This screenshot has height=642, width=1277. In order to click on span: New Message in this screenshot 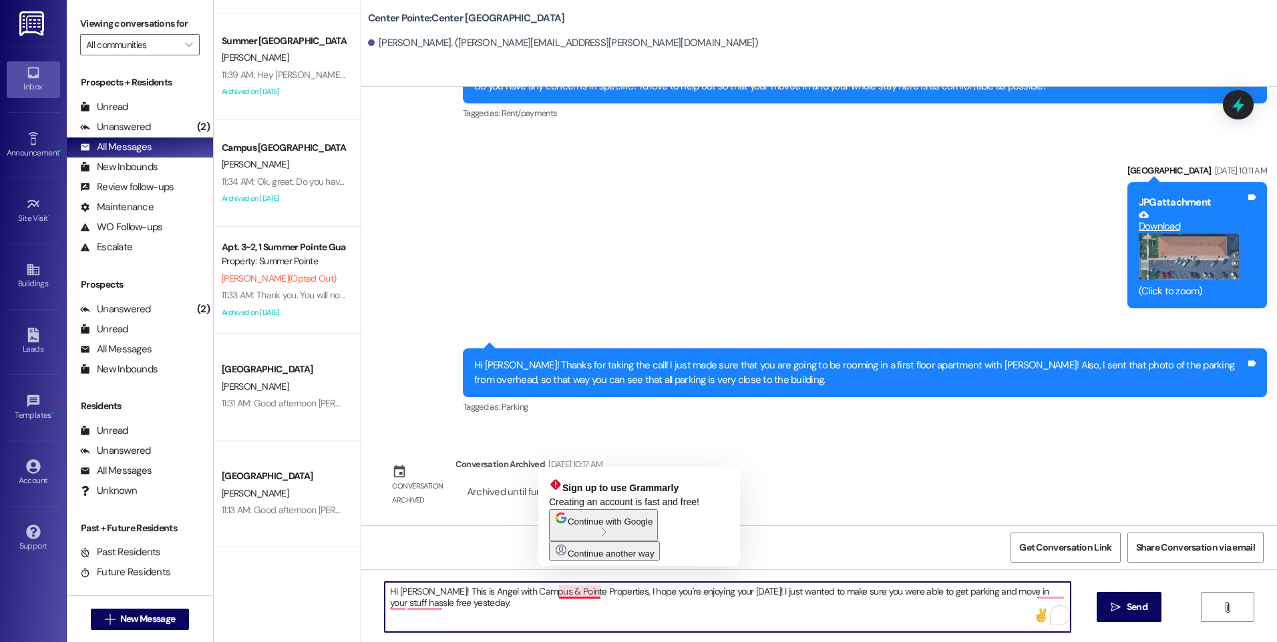, I will do `click(148, 619)`.